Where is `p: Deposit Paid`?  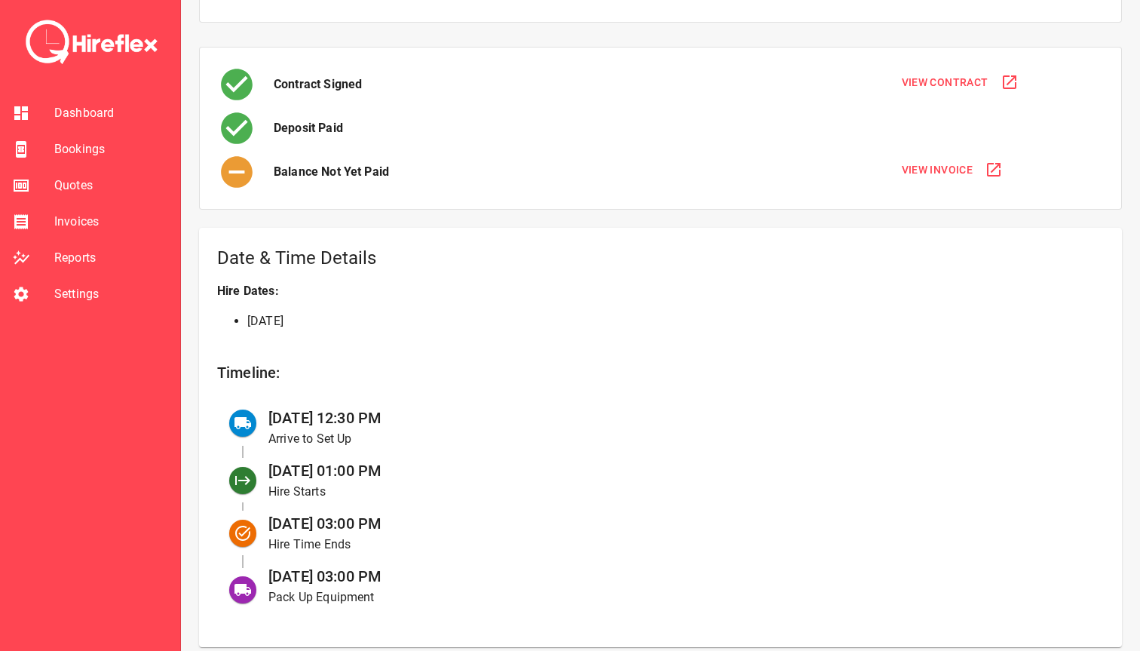
p: Deposit Paid is located at coordinates (308, 128).